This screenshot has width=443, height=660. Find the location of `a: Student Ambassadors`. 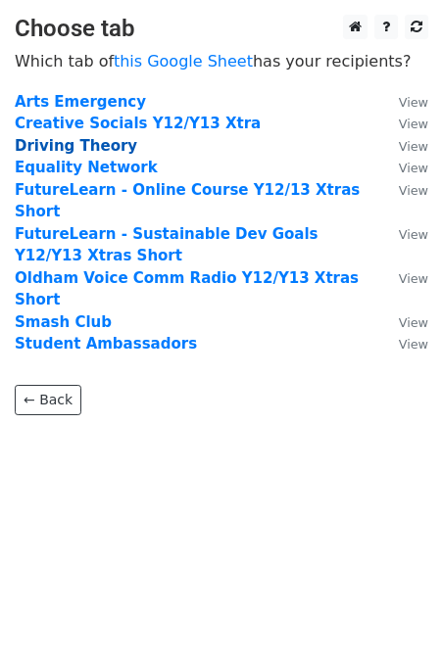

a: Student Ambassadors is located at coordinates (106, 344).